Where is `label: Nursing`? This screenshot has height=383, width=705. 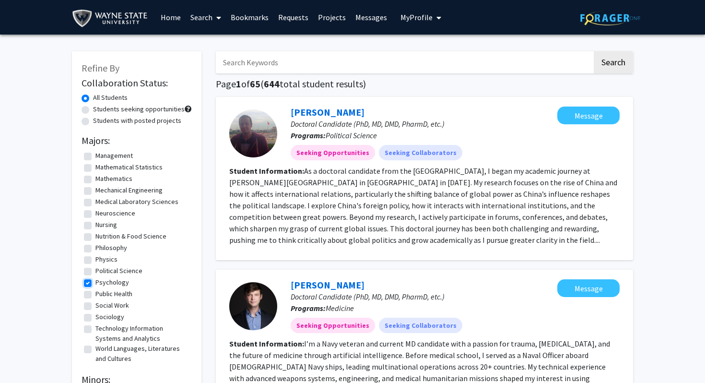
label: Nursing is located at coordinates (106, 224).